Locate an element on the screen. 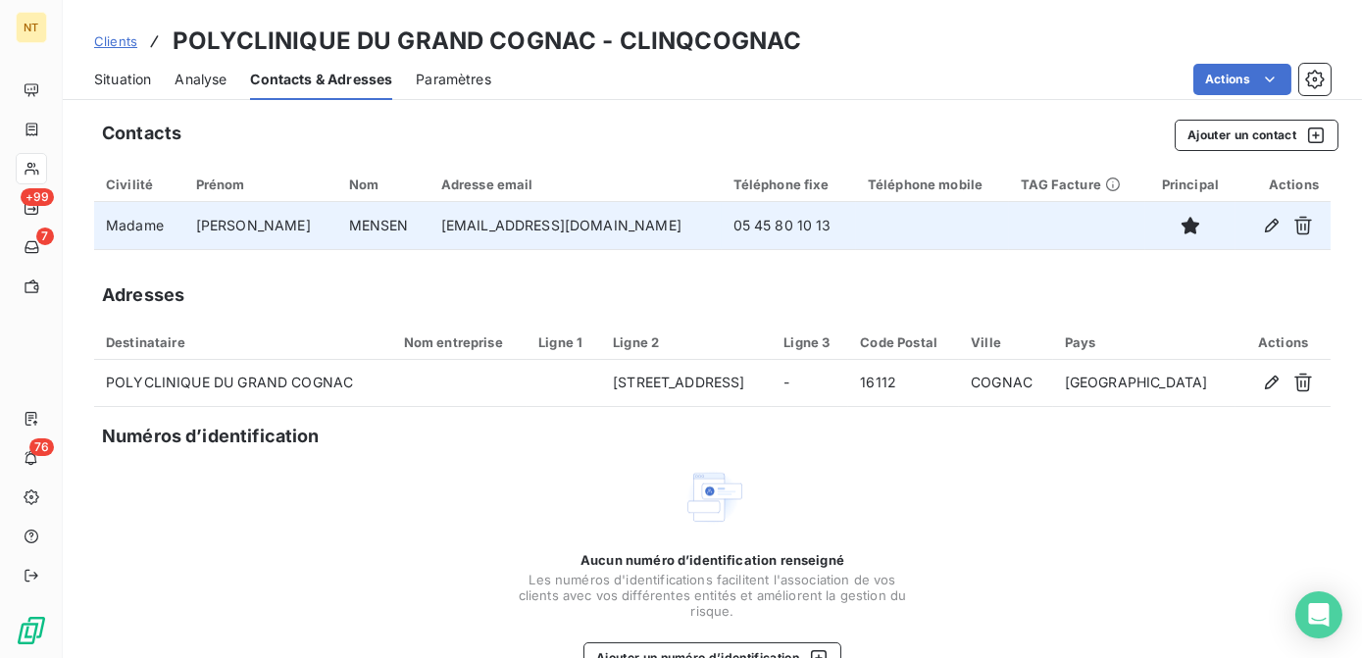  span: Paramètres is located at coordinates (453, 79).